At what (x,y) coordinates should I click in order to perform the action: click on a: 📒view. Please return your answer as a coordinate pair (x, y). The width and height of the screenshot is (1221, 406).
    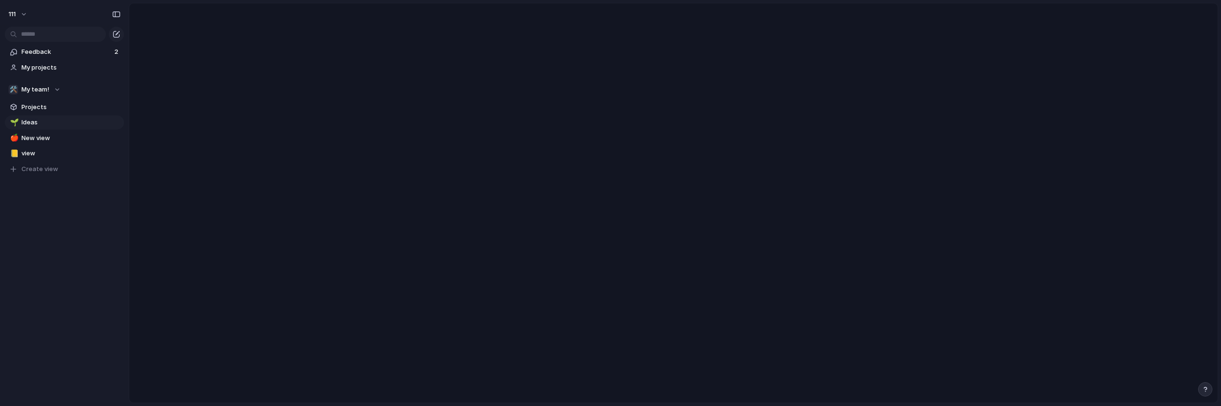
    Looking at the image, I should click on (64, 154).